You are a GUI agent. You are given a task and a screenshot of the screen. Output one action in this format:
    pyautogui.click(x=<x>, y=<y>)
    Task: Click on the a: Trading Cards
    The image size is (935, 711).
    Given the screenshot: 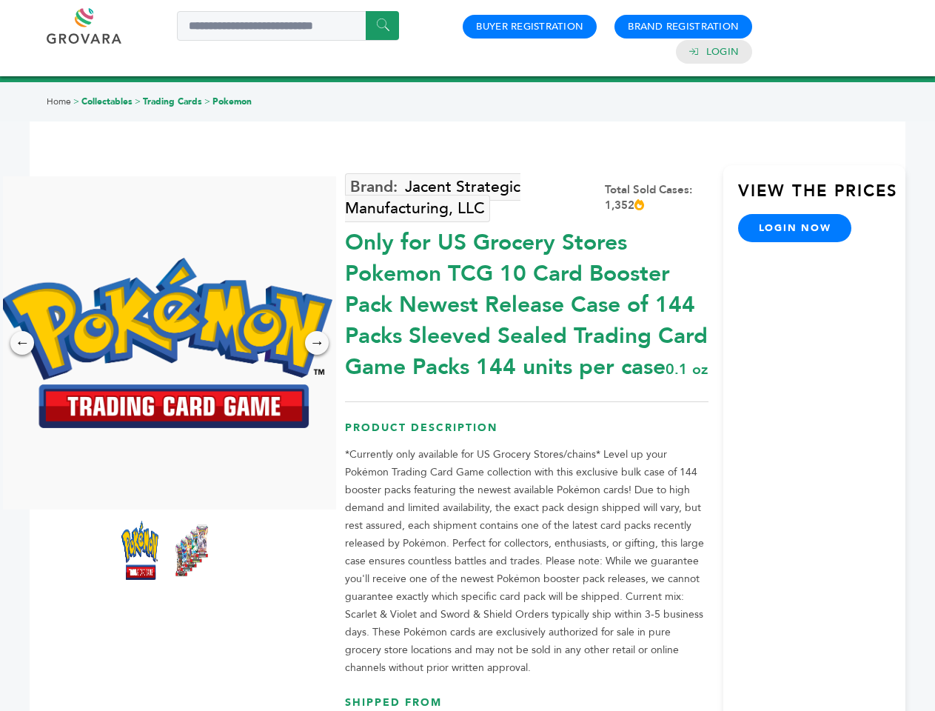 What is the action you would take?
    pyautogui.click(x=173, y=101)
    